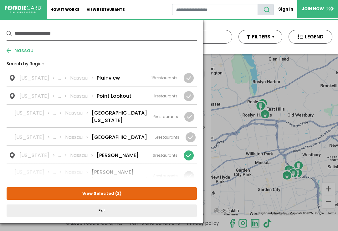 The image size is (338, 231). I want to click on span: Nassau, so click(22, 51).